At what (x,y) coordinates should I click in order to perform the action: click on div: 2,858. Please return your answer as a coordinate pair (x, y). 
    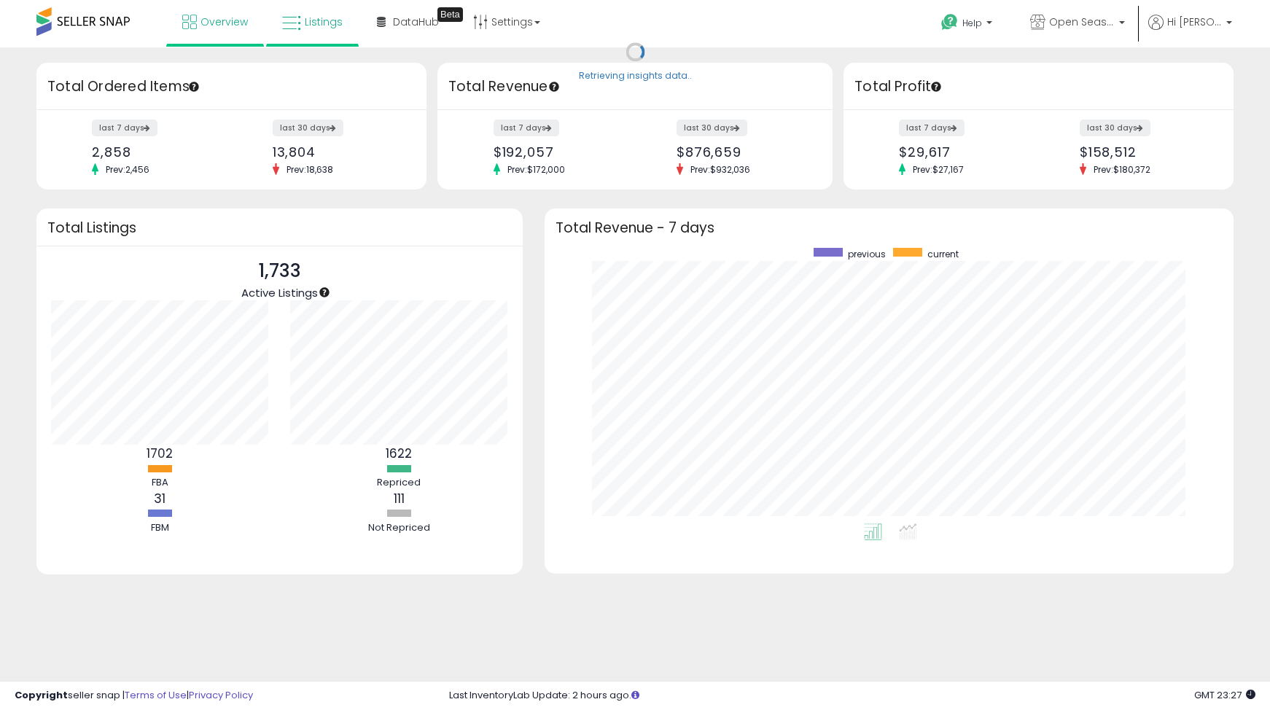
    Looking at the image, I should click on (156, 152).